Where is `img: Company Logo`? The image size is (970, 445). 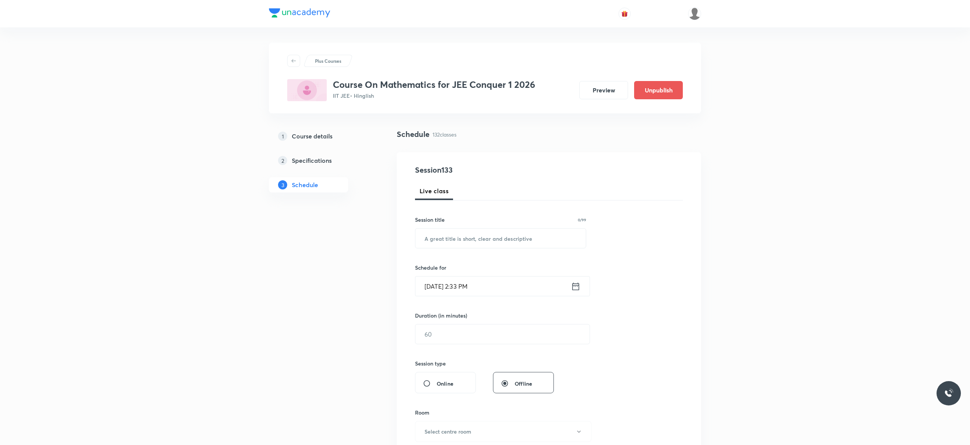 img: Company Logo is located at coordinates (299, 13).